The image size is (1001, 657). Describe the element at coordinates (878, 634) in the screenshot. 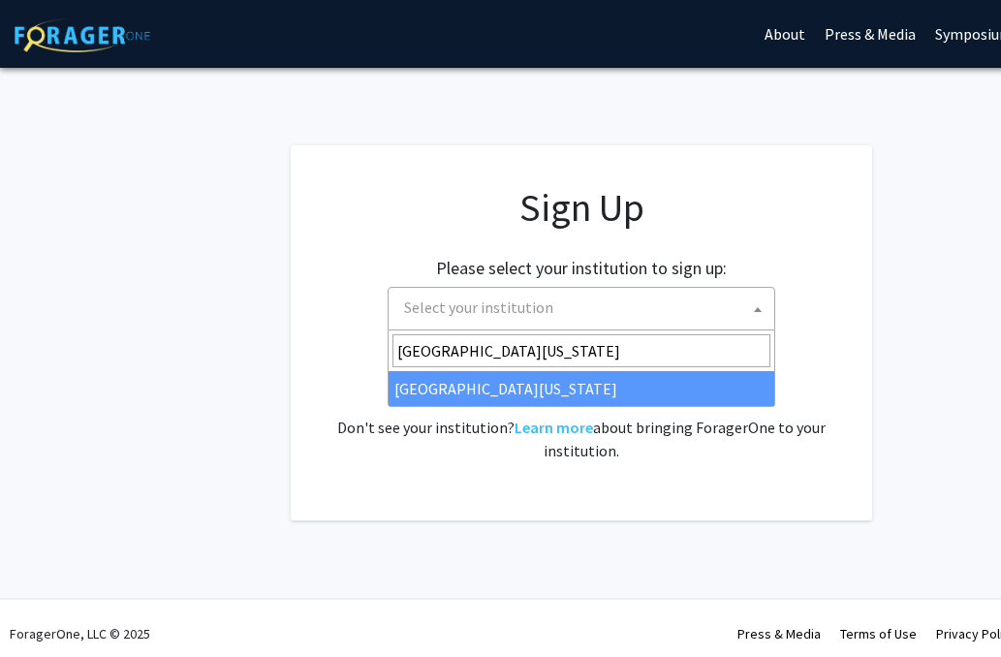

I see `a: Terms of Use` at that location.